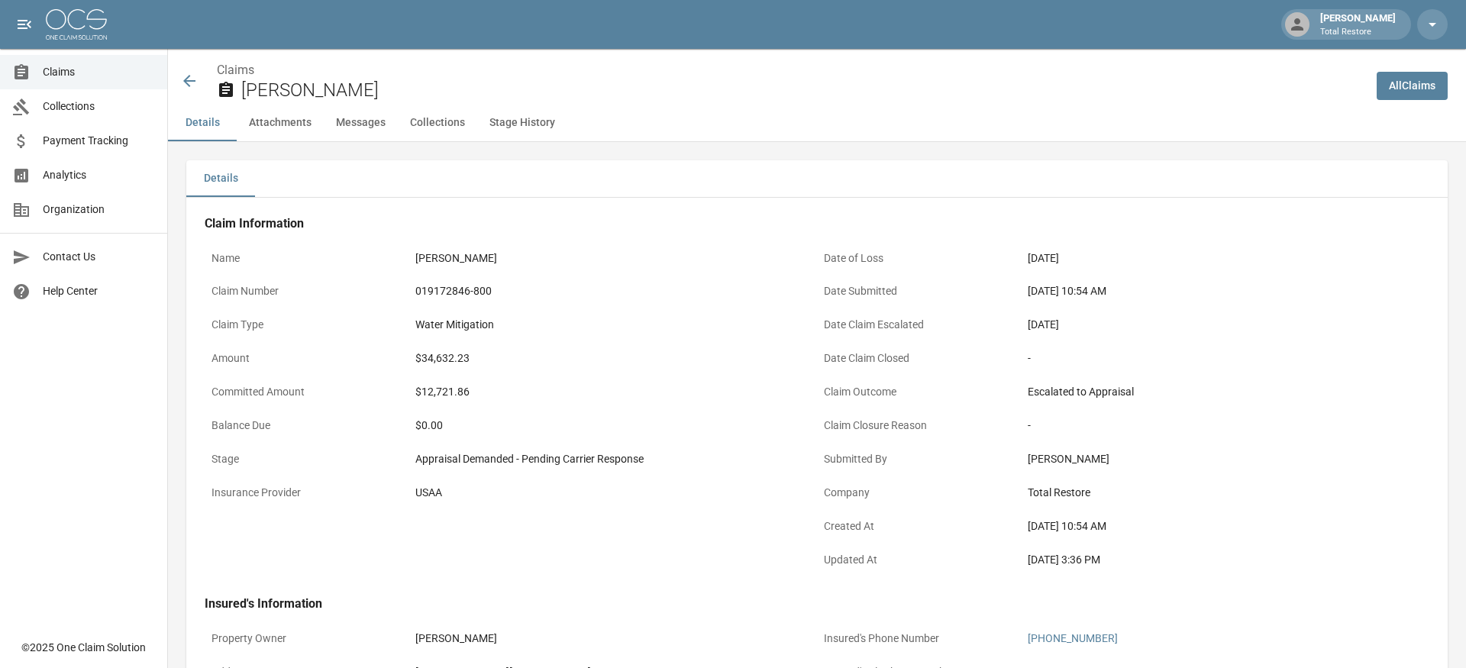  I want to click on div: Escalated to Appraisal, so click(1225, 392).